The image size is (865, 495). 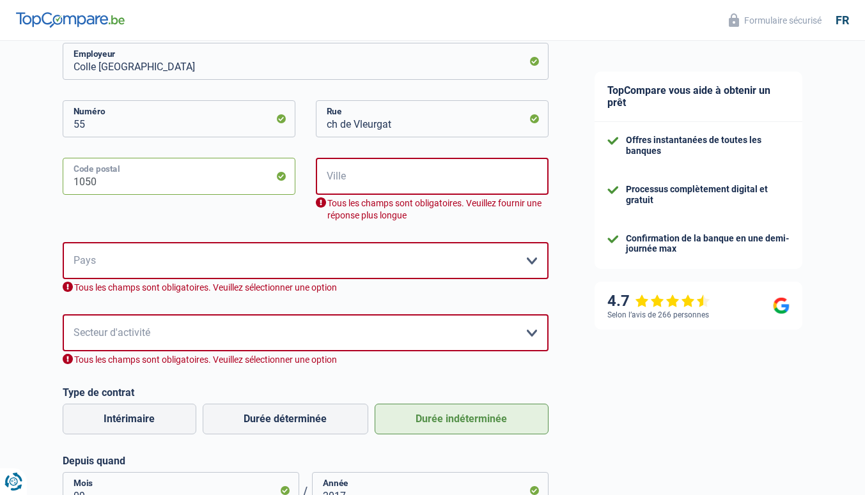 I want to click on label: Intérimaire, so click(x=129, y=419).